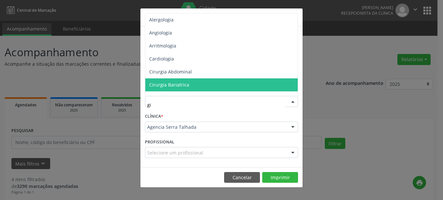 Image resolution: width=443 pixels, height=200 pixels. I want to click on button: Close, so click(296, 16).